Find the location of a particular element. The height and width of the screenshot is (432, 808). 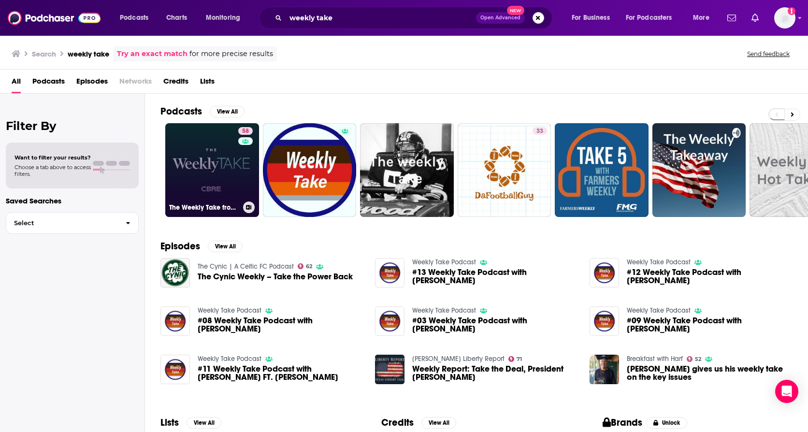

span: Open Advanced is located at coordinates (500, 18).